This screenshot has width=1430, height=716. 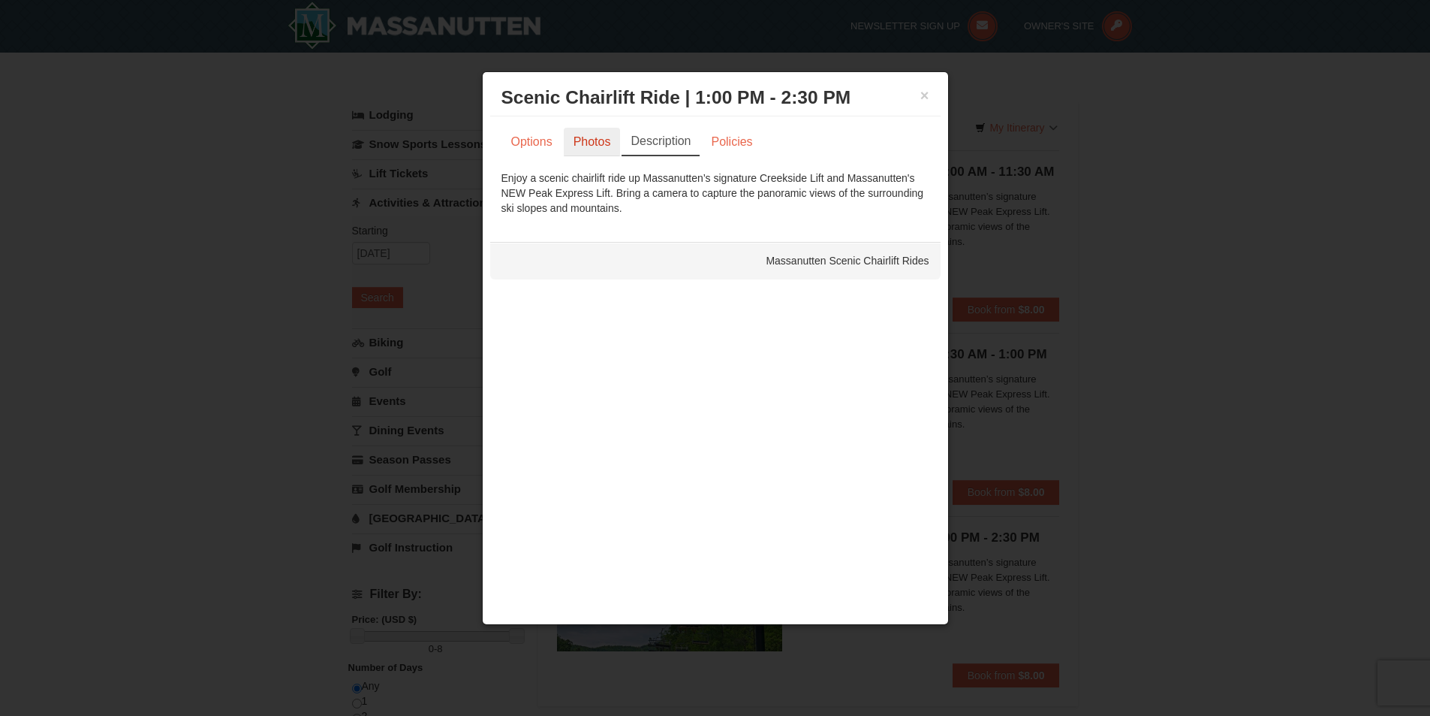 What do you see at coordinates (716, 193) in the screenshot?
I see `div: Enjoy a scenic chairlift ride up Massanutten’s signature Creekside Lift and Massanutten's NEW Pea...` at bounding box center [716, 193].